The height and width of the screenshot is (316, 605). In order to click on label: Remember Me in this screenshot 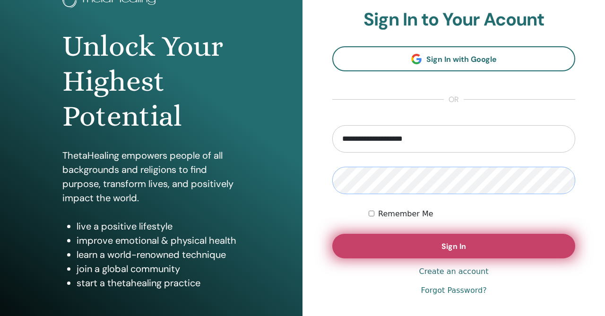, I will do `click(406, 214)`.